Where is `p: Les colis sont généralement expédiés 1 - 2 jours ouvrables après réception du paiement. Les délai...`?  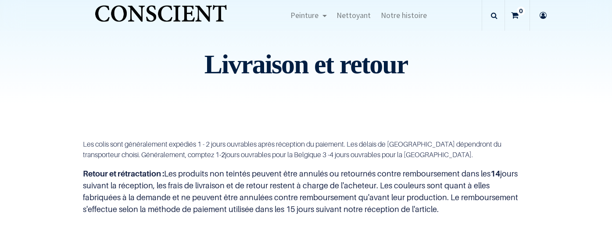 p: Les colis sont généralement expédiés 1 - 2 jours ouvrables après réception du paiement. Les délai... is located at coordinates (306, 149).